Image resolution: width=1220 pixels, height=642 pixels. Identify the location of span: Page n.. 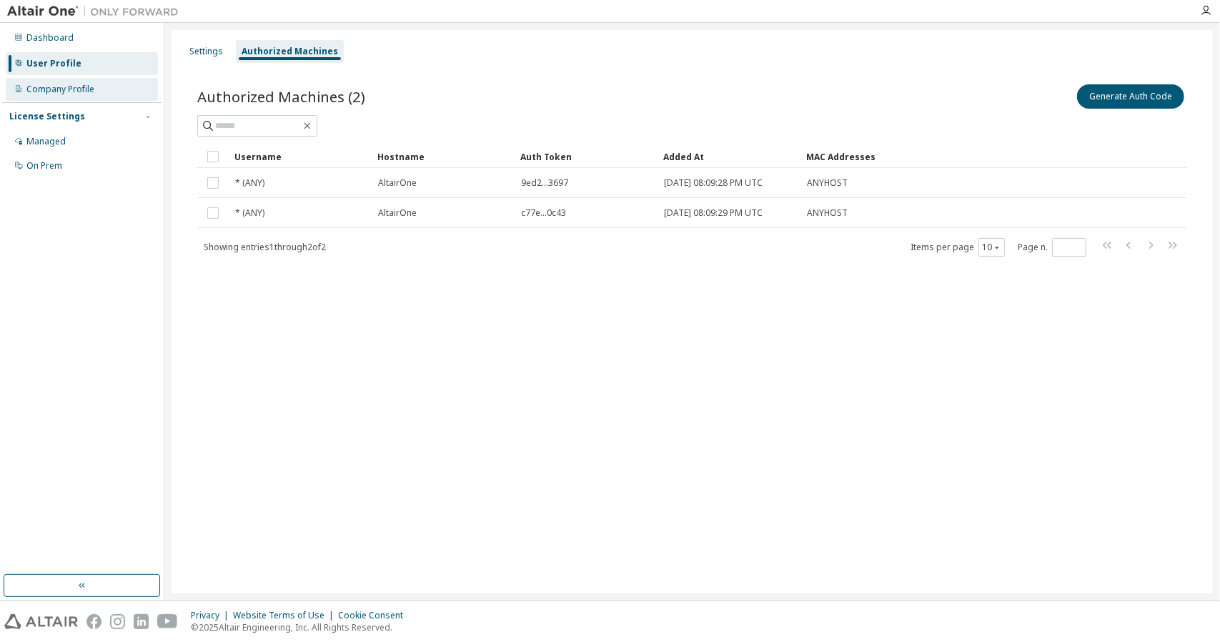
(1052, 247).